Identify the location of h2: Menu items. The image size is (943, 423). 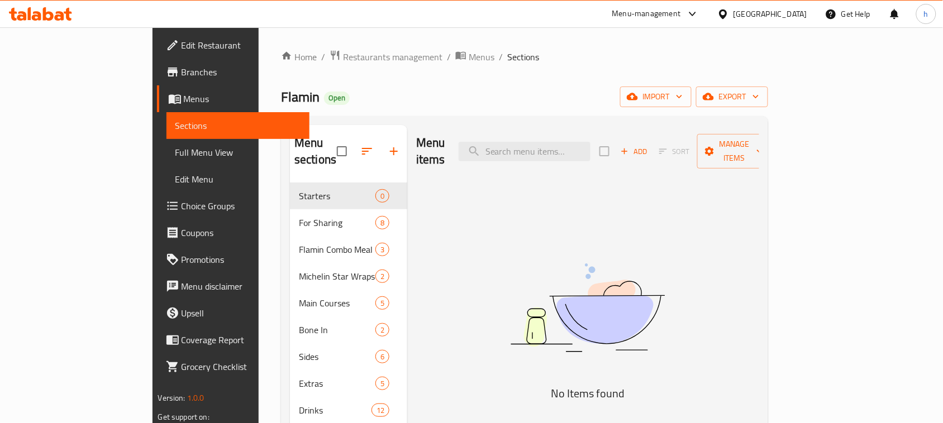
(431, 151).